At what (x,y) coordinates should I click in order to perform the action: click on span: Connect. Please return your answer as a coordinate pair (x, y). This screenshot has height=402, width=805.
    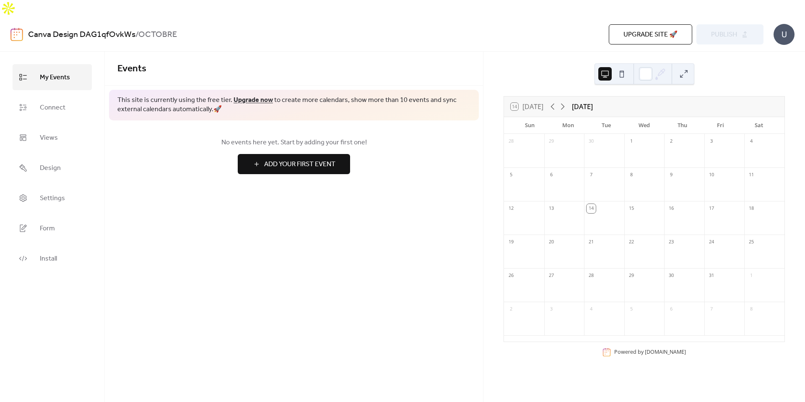
    Looking at the image, I should click on (52, 108).